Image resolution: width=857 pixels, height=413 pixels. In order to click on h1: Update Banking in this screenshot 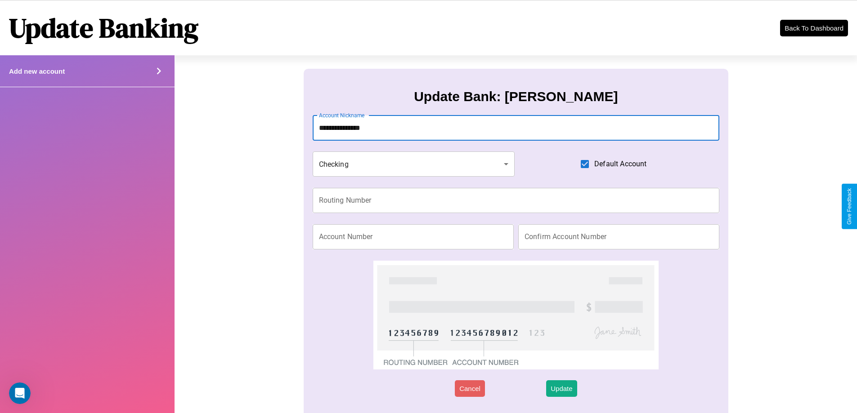, I will do `click(103, 28)`.